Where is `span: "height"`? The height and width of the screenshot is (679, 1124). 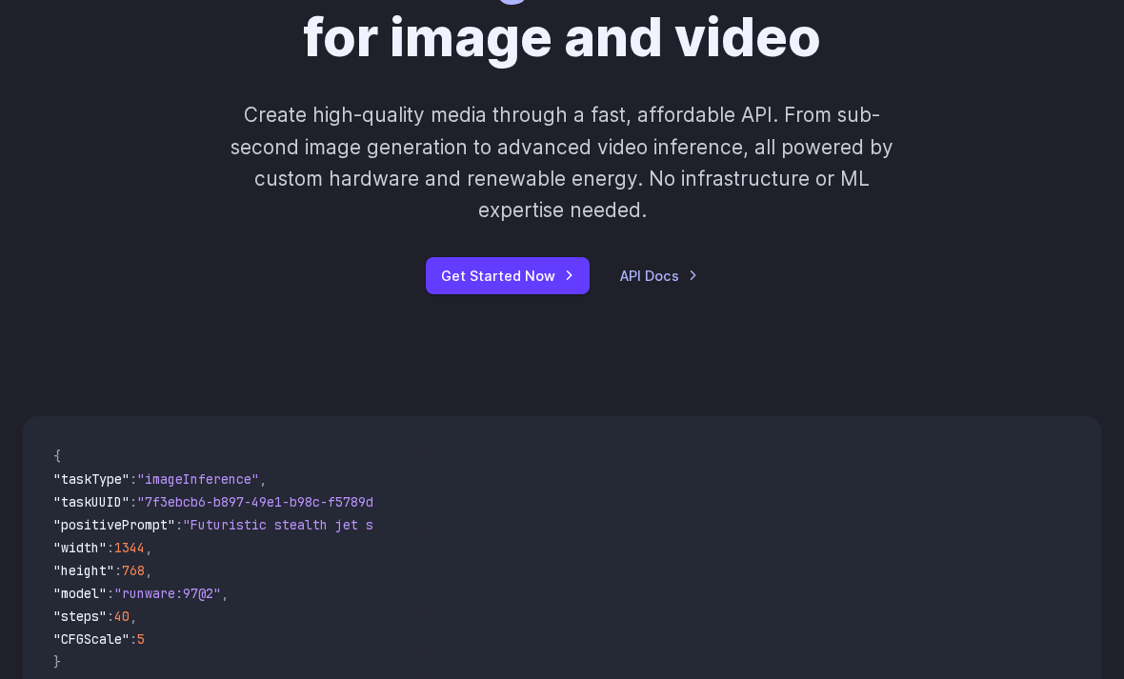
span: "height" is located at coordinates (84, 571).